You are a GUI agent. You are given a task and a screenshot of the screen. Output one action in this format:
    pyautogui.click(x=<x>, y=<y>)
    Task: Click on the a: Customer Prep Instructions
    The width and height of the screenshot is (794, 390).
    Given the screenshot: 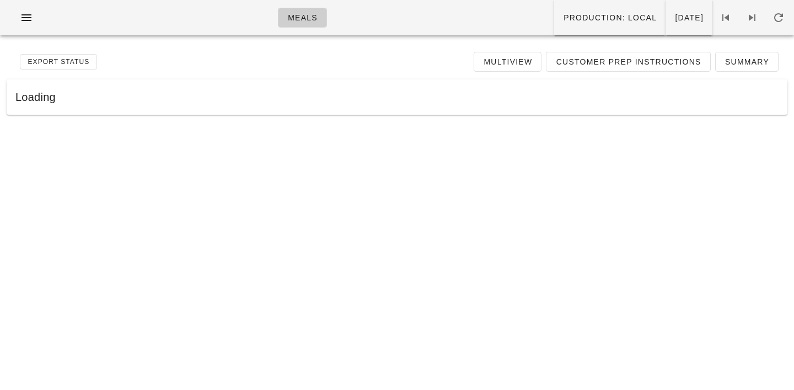 What is the action you would take?
    pyautogui.click(x=628, y=62)
    